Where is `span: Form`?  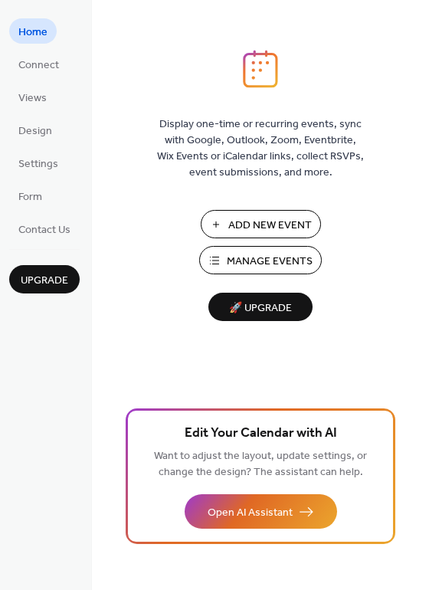 span: Form is located at coordinates (30, 197).